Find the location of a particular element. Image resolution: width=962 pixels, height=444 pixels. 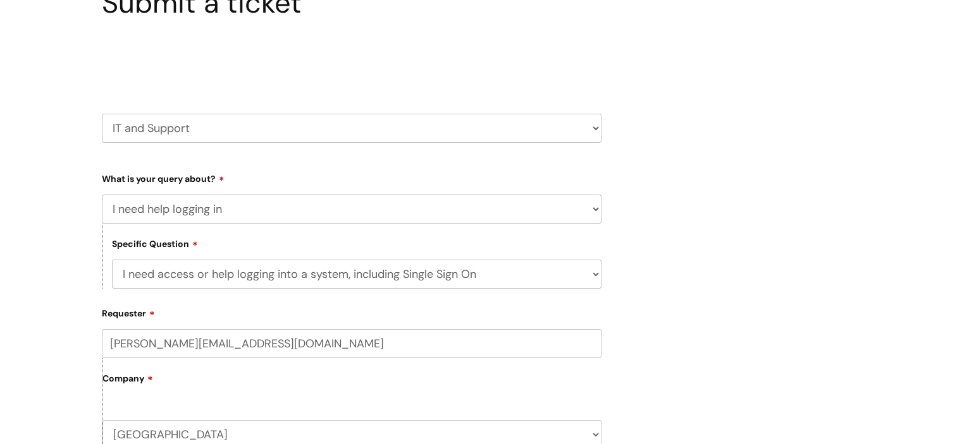

label: Requester is located at coordinates (352, 312).